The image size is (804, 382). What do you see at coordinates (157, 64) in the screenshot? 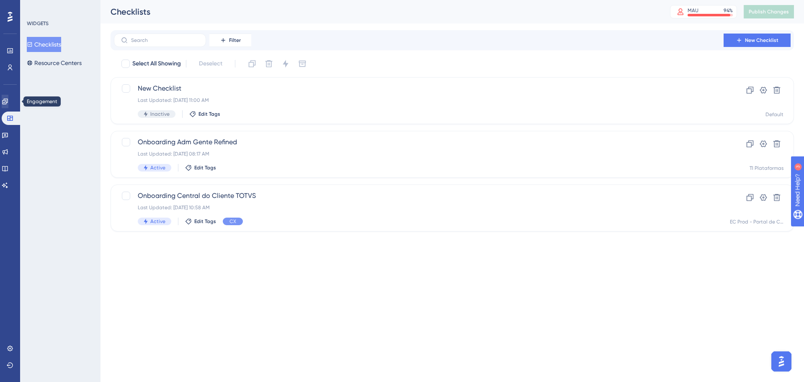
I see `span: Select All Showing` at bounding box center [157, 64].